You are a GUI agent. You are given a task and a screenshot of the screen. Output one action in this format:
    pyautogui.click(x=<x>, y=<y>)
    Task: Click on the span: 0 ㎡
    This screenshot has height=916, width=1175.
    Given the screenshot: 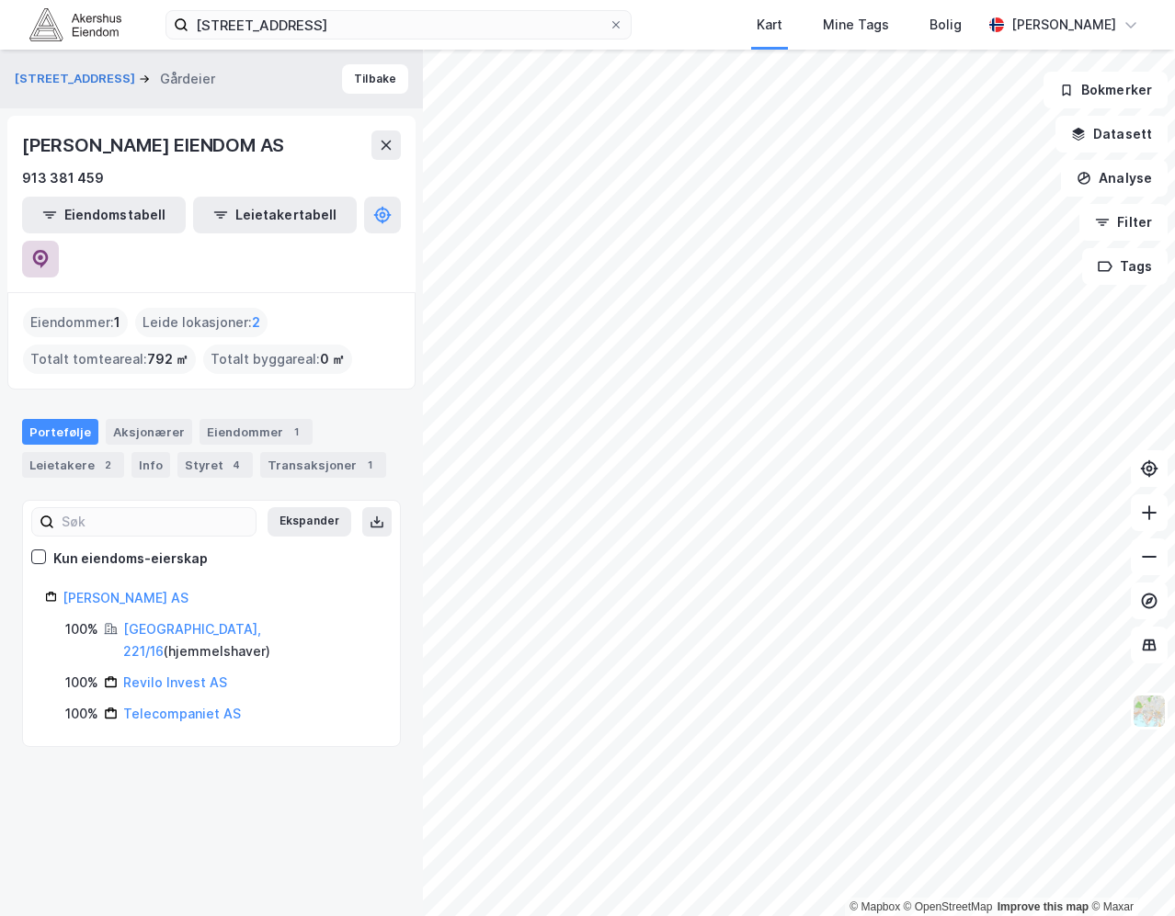 What is the action you would take?
    pyautogui.click(x=332, y=359)
    